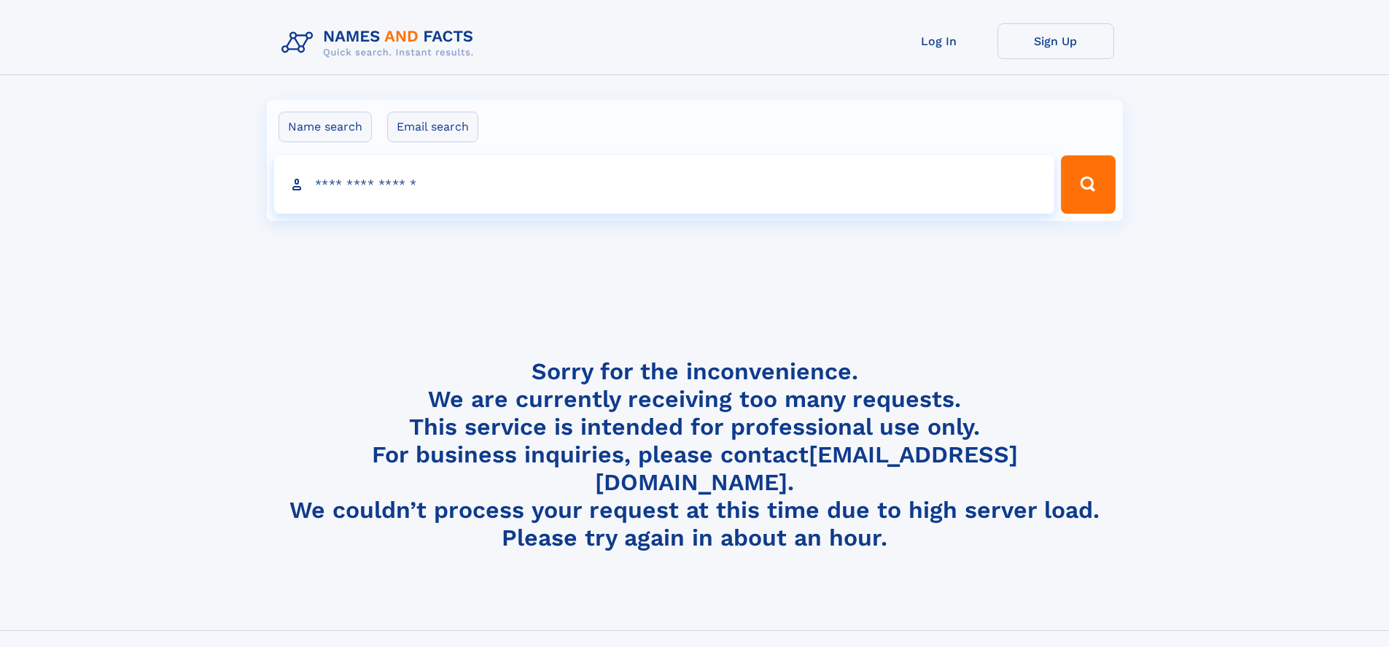  Describe the element at coordinates (695, 454) in the screenshot. I see `h4: Sorry for the inconvenience. We are currently receiving too many requests. This service is intend...` at that location.